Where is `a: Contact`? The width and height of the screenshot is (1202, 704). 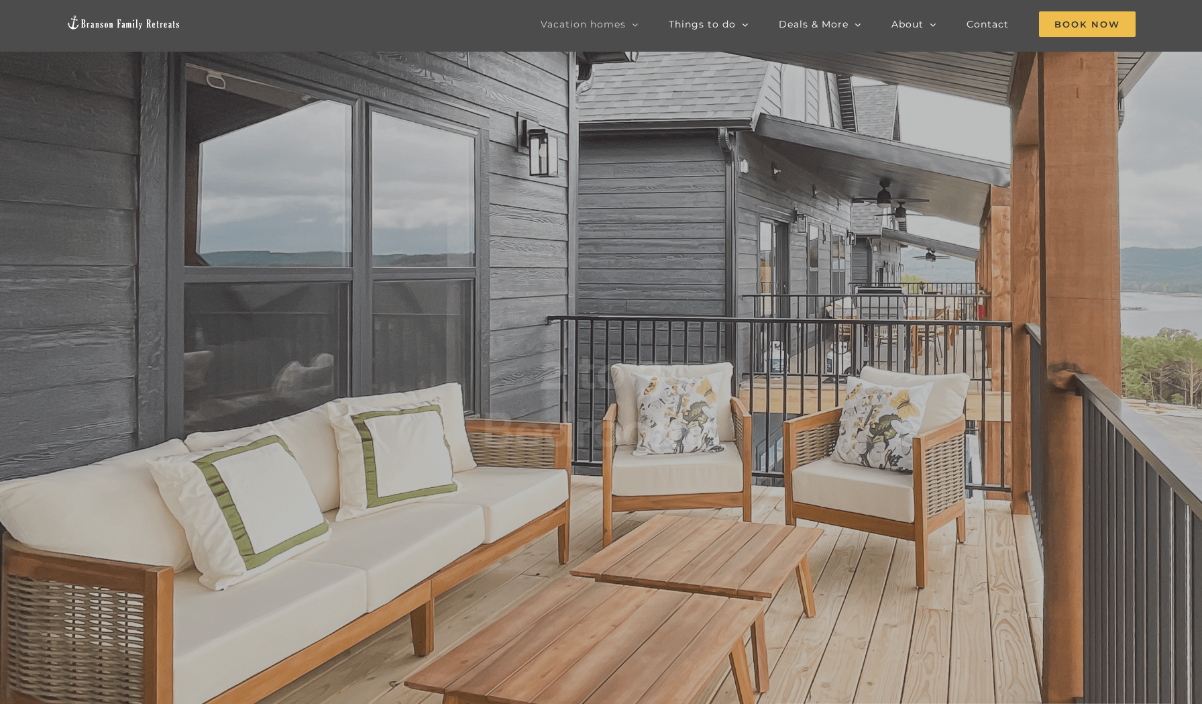
a: Contact is located at coordinates (988, 24).